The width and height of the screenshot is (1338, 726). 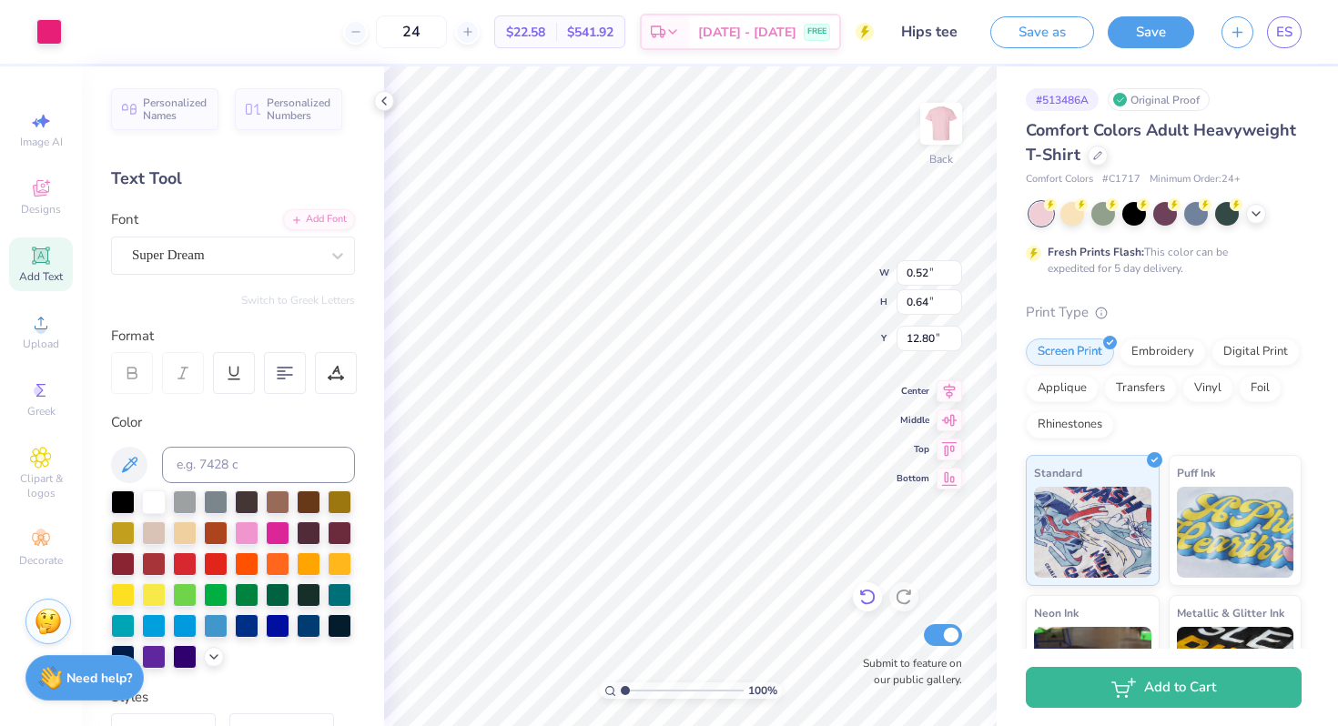 What do you see at coordinates (1042, 32) in the screenshot?
I see `button: Save as` at bounding box center [1042, 32].